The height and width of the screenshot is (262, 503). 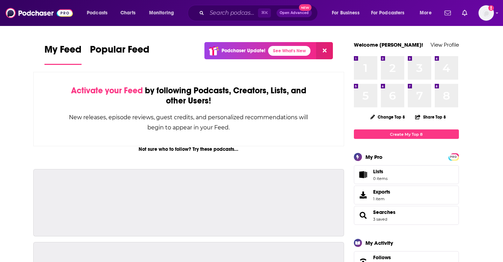 I want to click on span: Charts, so click(x=128, y=13).